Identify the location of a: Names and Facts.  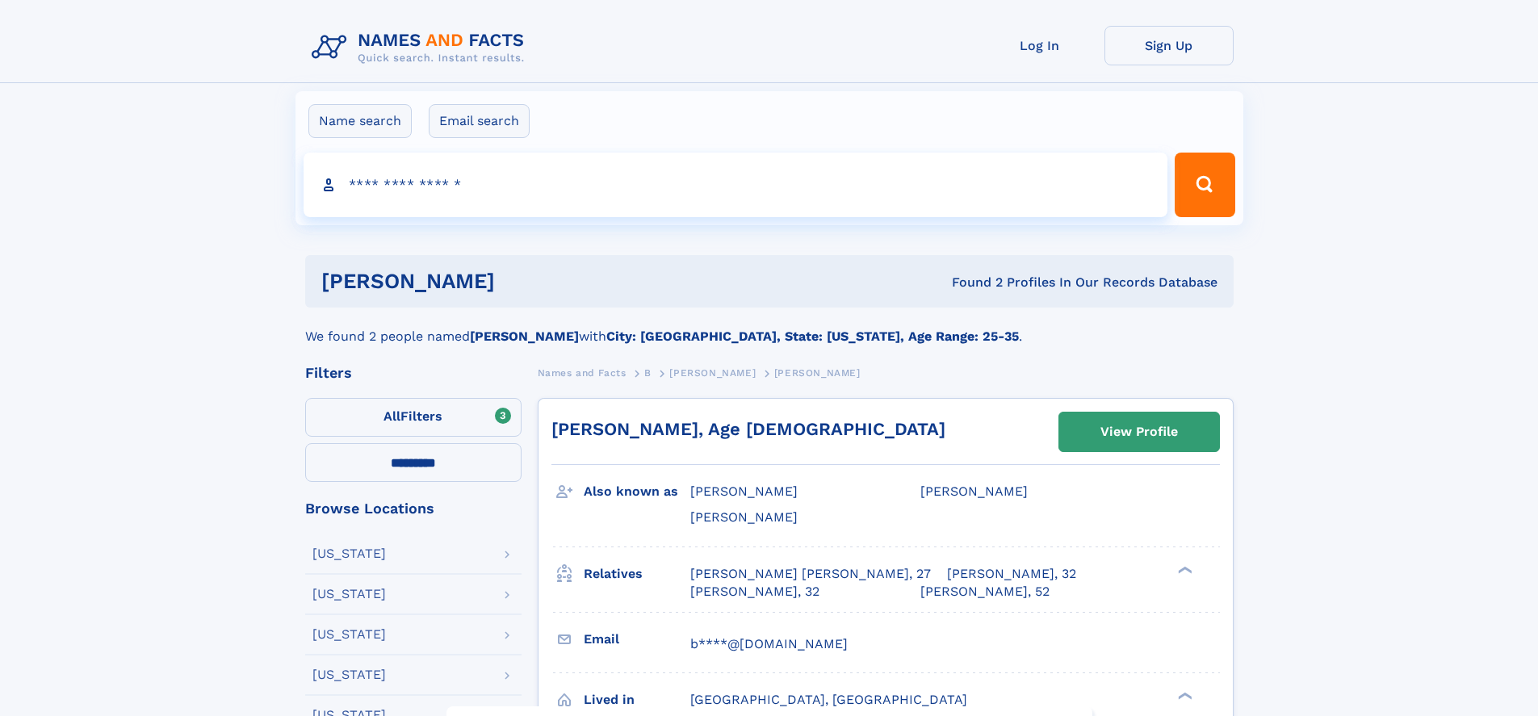
(582, 372).